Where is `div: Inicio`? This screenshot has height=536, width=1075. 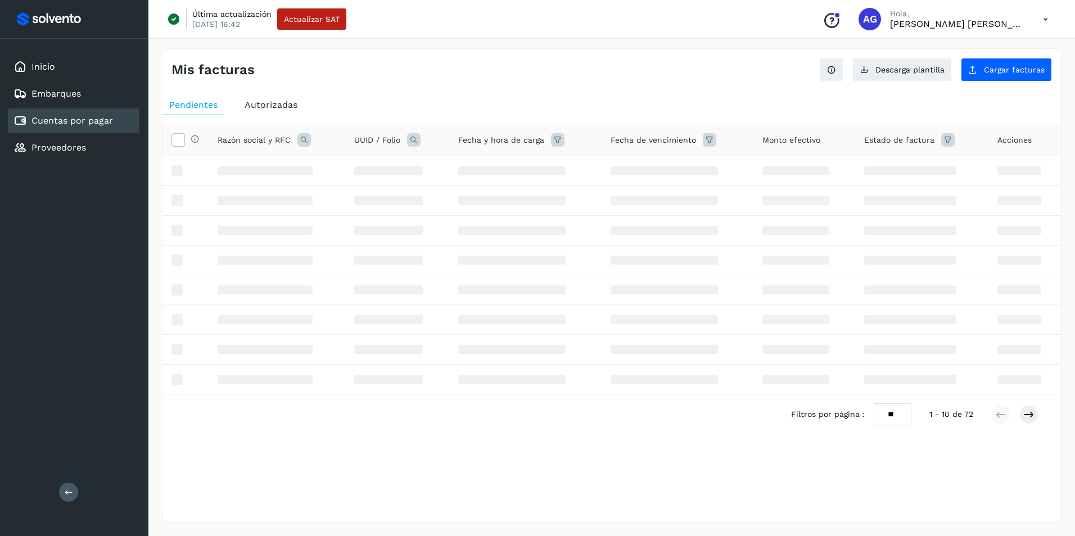
div: Inicio is located at coordinates (74, 67).